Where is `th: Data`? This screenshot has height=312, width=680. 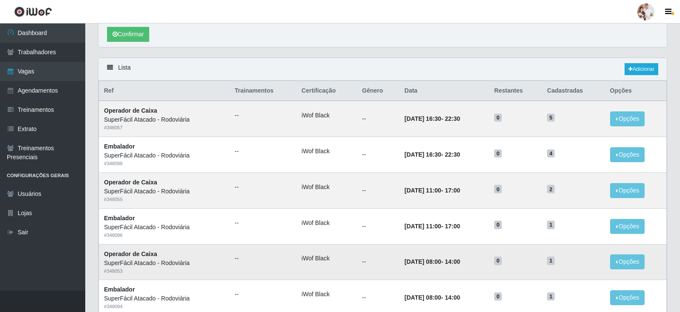
th: Data is located at coordinates (444, 91).